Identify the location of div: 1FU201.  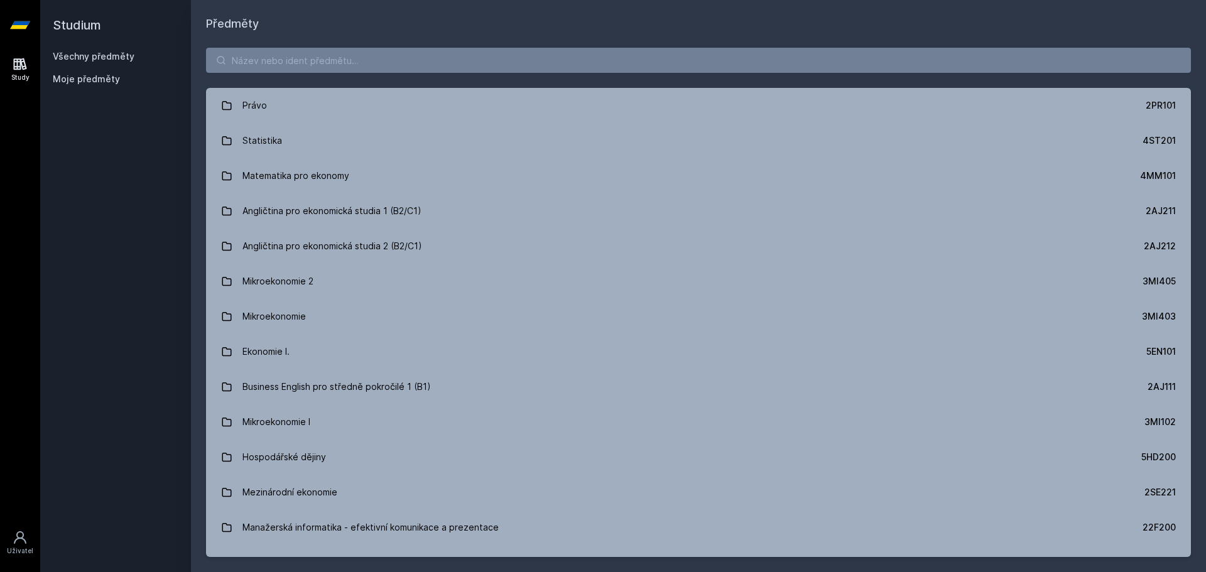
(1161, 563).